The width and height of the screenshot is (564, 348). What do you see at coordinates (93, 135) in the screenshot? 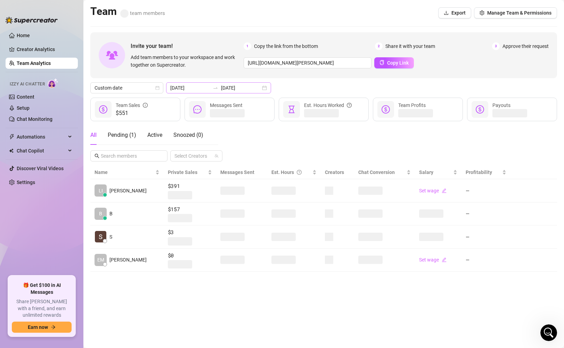
I see `div: All` at bounding box center [93, 135].